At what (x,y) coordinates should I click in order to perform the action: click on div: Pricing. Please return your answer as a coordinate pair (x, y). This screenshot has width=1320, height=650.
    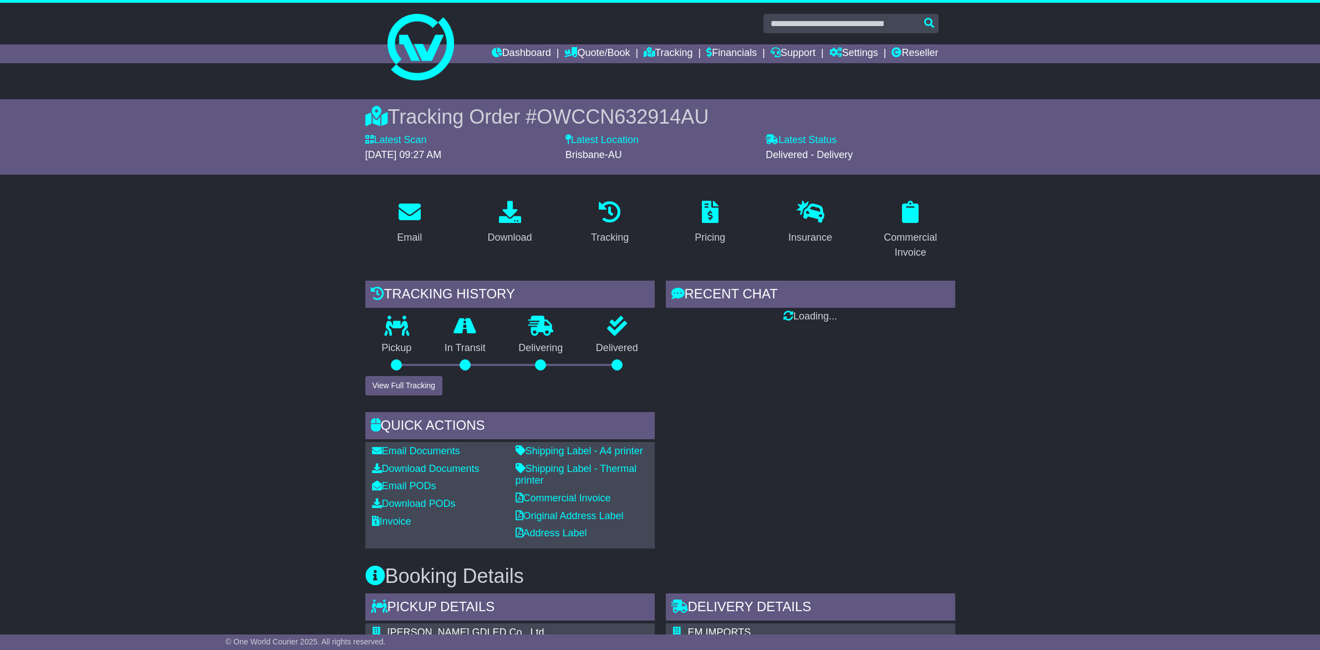
    Looking at the image, I should click on (710, 237).